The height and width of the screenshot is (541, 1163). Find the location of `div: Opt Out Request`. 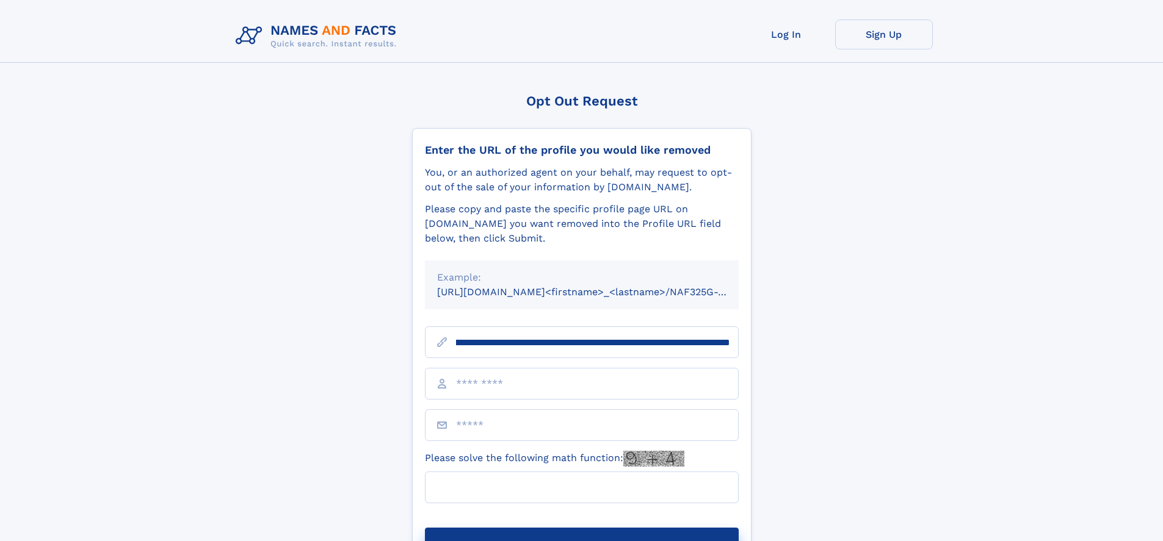

div: Opt Out Request is located at coordinates (582, 101).